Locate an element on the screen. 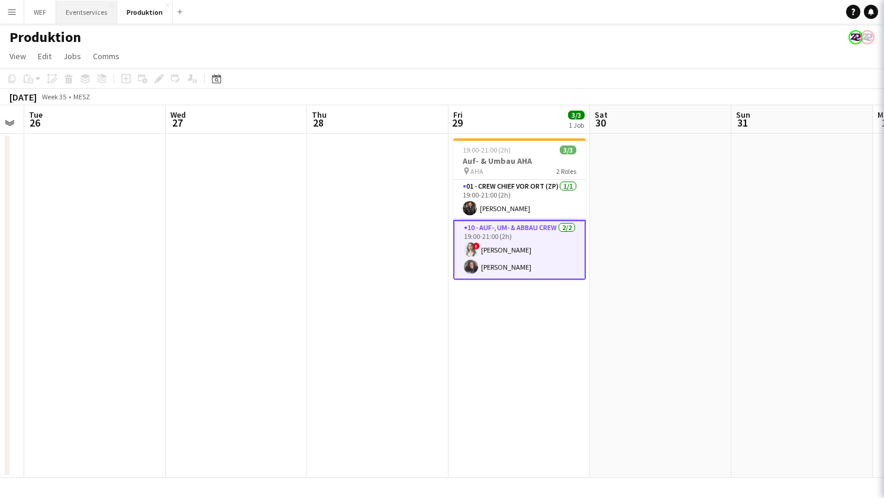  div: 1 Job is located at coordinates (576, 125).